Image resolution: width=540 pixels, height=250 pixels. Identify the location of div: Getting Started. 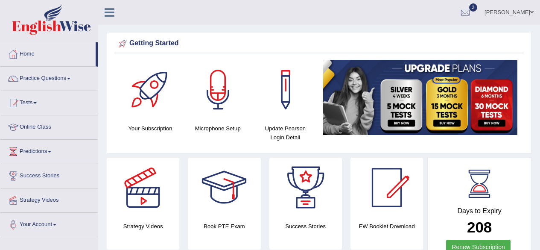
(319, 44).